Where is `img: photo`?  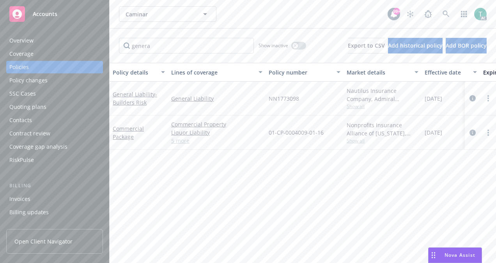 img: photo is located at coordinates (481, 14).